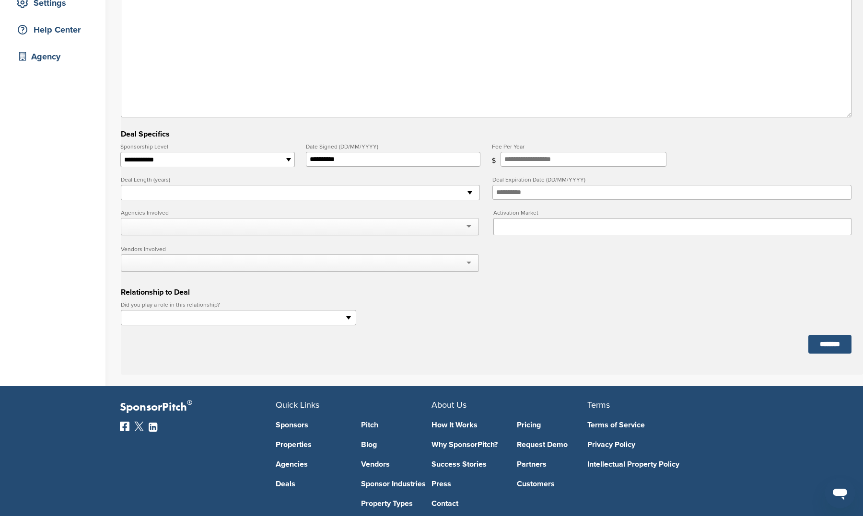  What do you see at coordinates (297, 405) in the screenshot?
I see `span: Quick Links` at bounding box center [297, 405].